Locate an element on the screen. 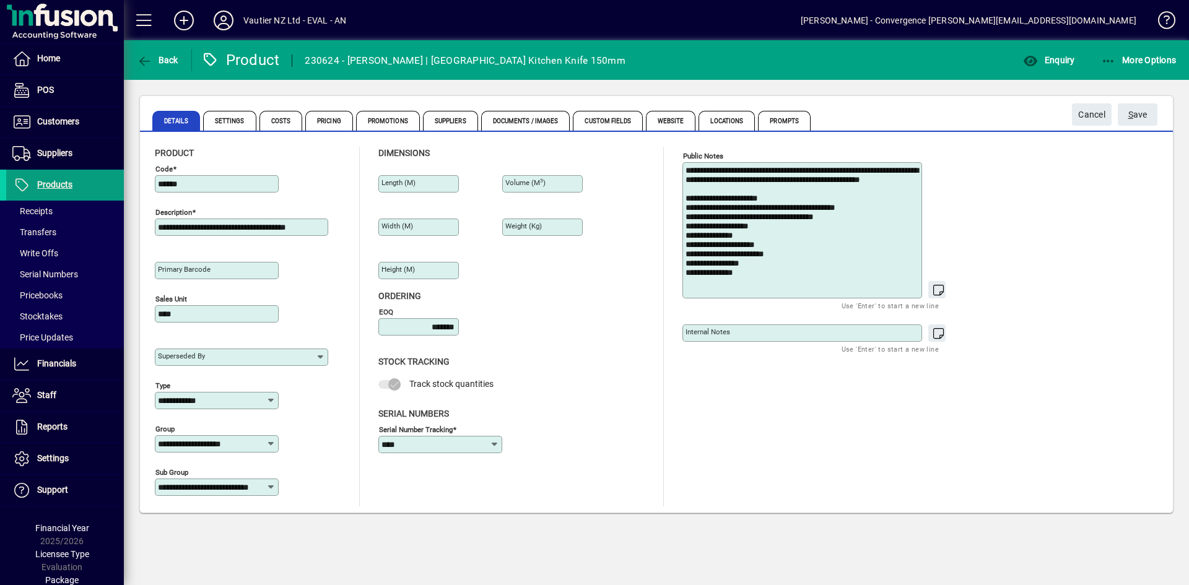  a: Transfers is located at coordinates (65, 232).